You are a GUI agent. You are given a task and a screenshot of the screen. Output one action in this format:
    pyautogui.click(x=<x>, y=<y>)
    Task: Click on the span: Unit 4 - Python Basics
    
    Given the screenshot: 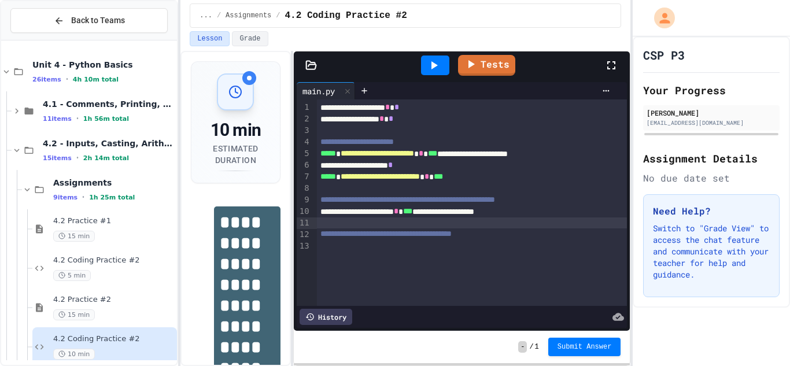 What is the action you would take?
    pyautogui.click(x=104, y=65)
    